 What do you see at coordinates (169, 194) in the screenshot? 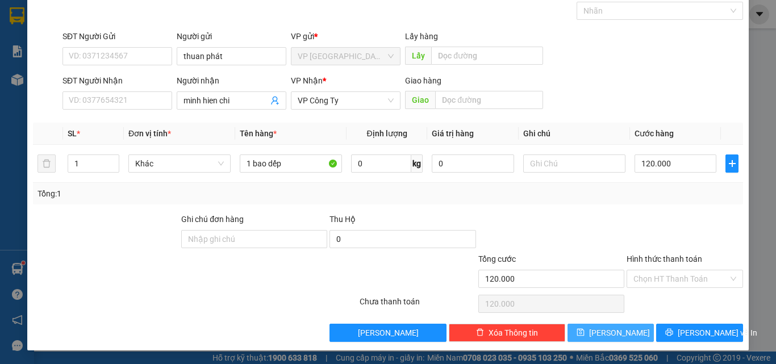
I see `div: Tổng: 1` at bounding box center [169, 194].